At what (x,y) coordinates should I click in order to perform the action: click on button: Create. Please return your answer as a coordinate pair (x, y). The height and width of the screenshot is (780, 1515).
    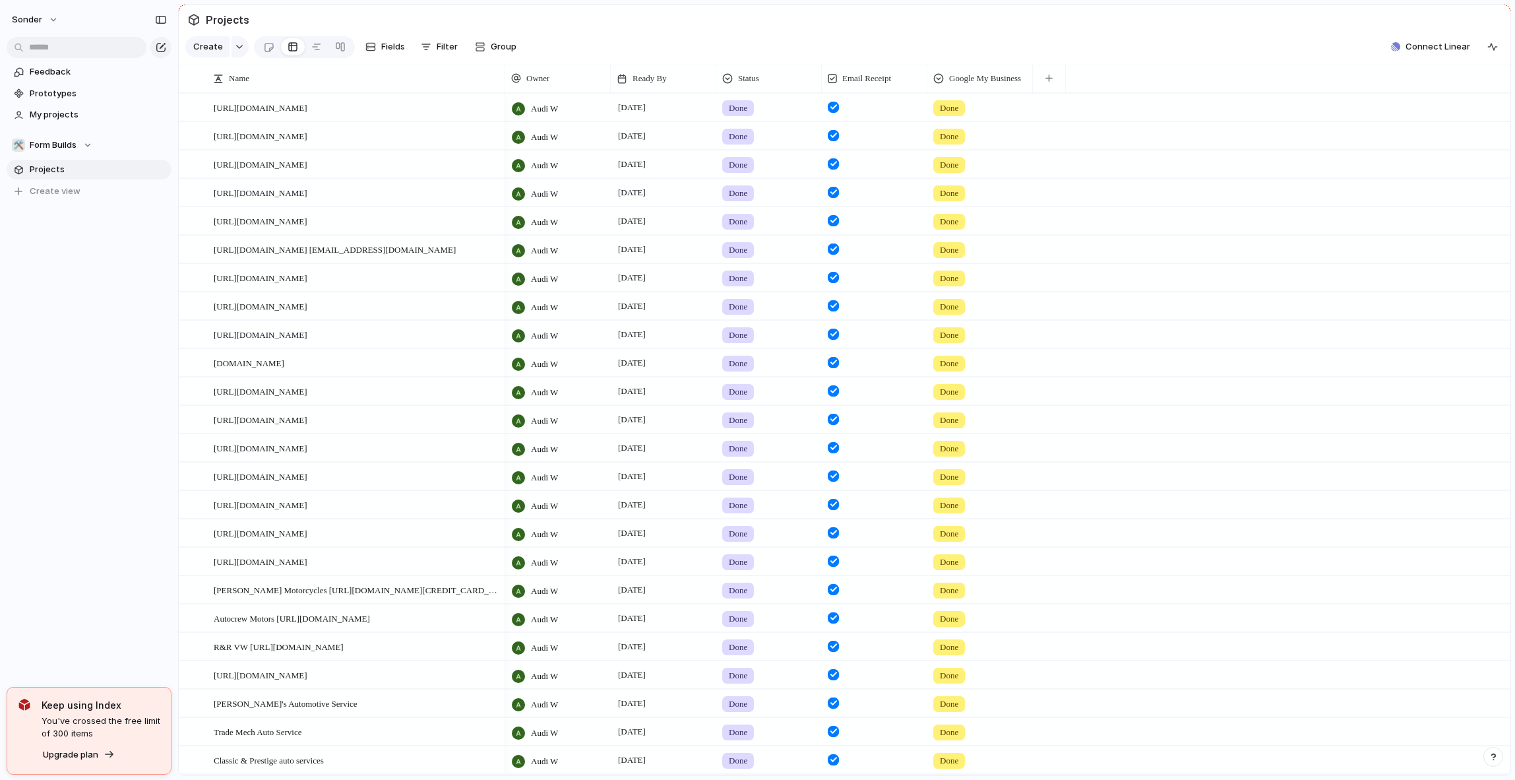
    Looking at the image, I should click on (207, 47).